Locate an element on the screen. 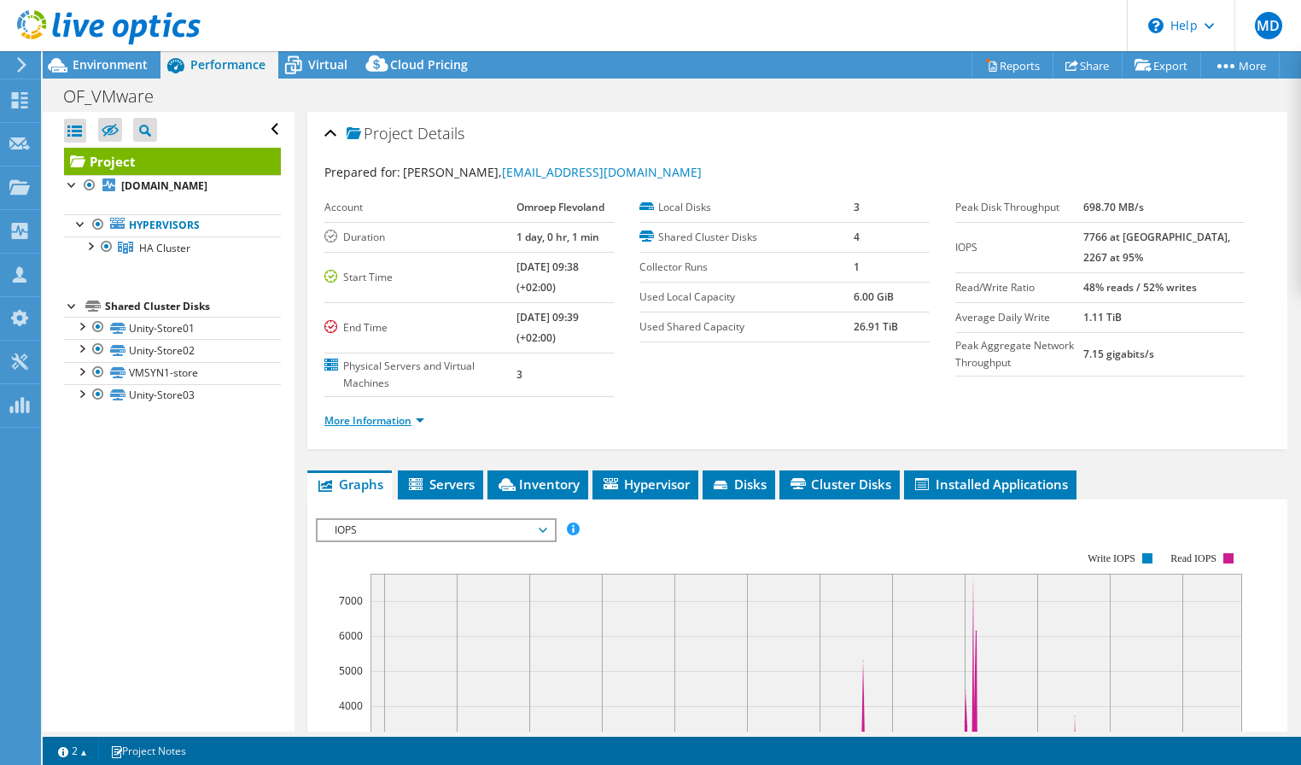 This screenshot has width=1301, height=765. span: IOPS is located at coordinates (435, 530).